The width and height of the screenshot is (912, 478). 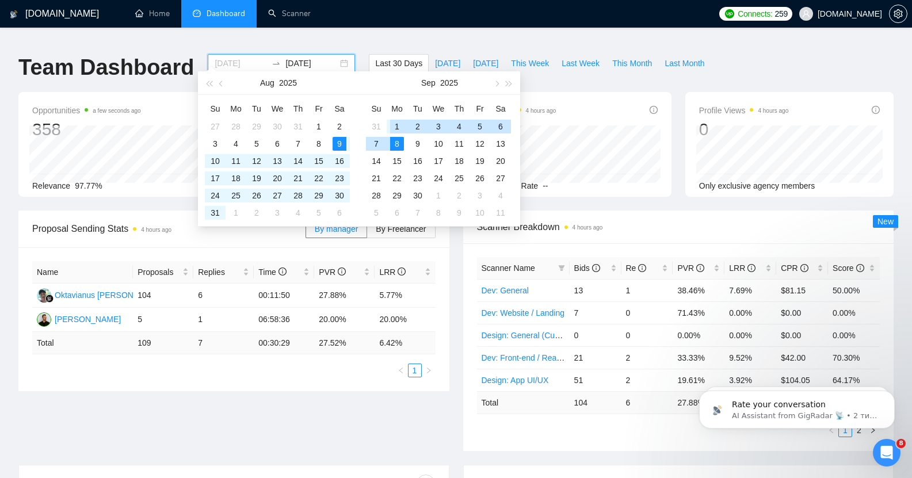 What do you see at coordinates (806, 14) in the screenshot?
I see `span: user` at bounding box center [806, 14].